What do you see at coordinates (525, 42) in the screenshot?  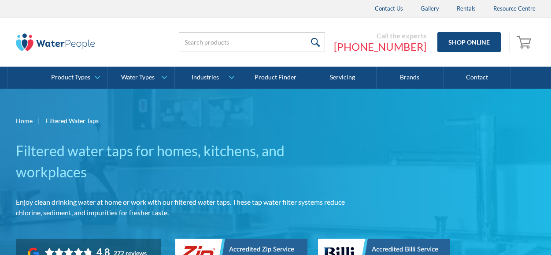 I see `img: shopping cart` at bounding box center [525, 42].